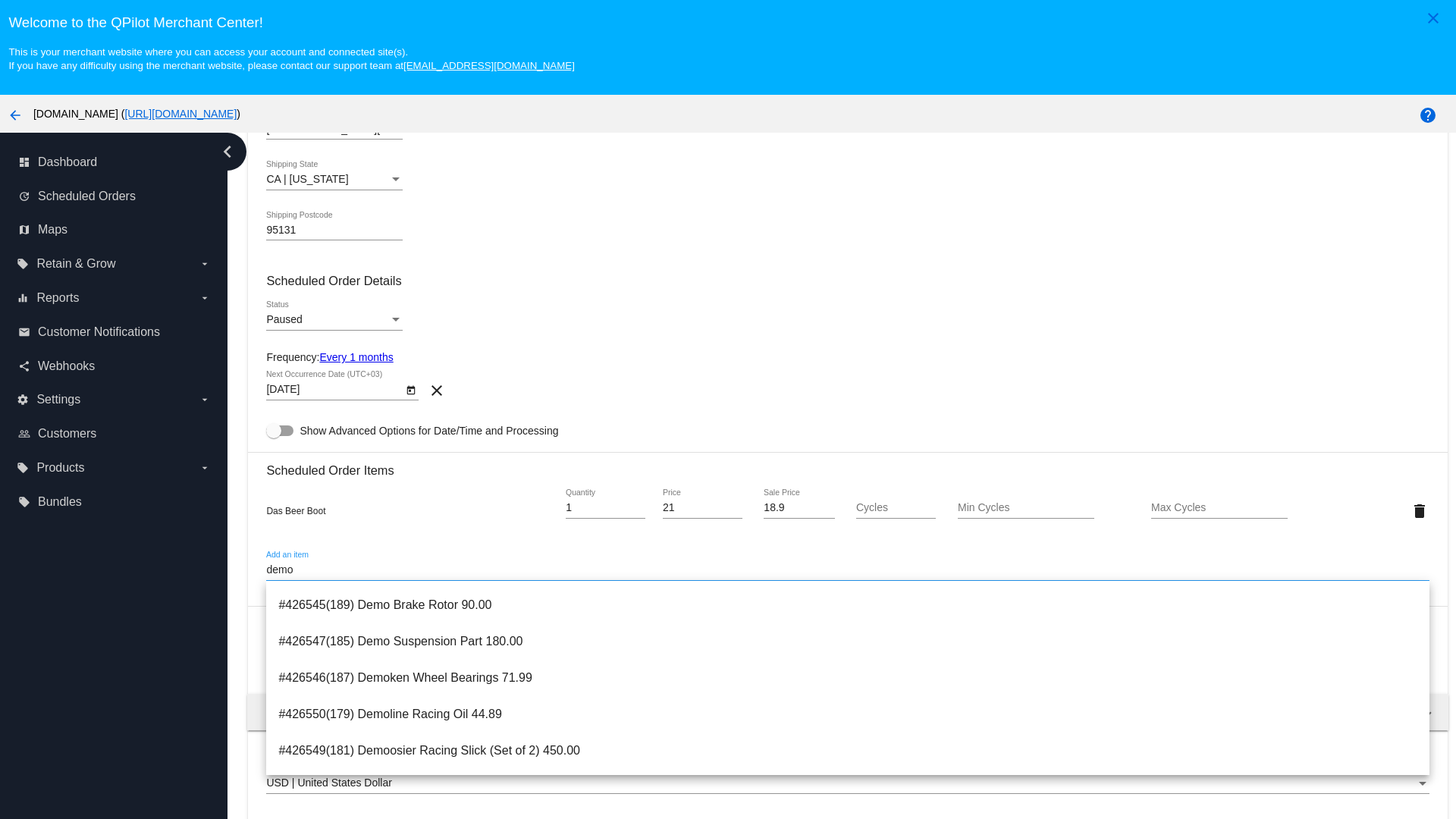 This screenshot has height=819, width=1456. What do you see at coordinates (847, 715) in the screenshot?
I see `span: #426550(179) Demoline Racing Oil 44.89` at bounding box center [847, 715].